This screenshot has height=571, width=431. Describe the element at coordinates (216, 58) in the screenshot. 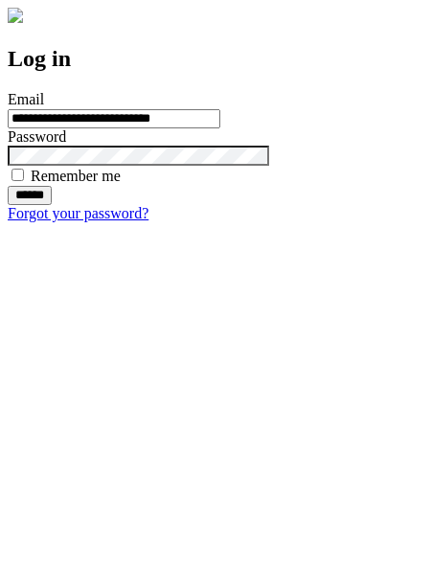

I see `h2: Log in` at that location.